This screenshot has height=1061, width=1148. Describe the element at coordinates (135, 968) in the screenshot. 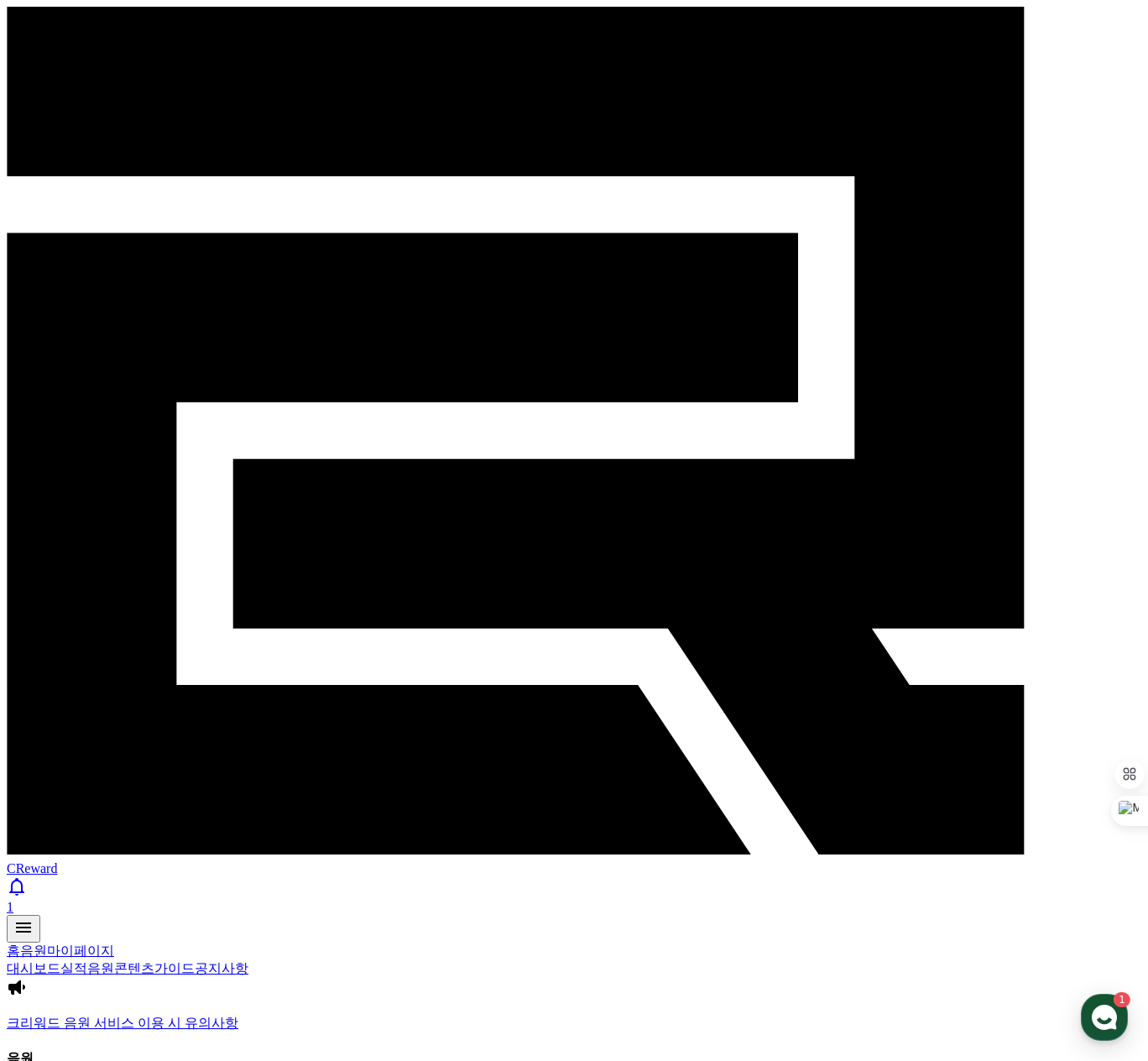

I see `a: 콘텐츠` at that location.